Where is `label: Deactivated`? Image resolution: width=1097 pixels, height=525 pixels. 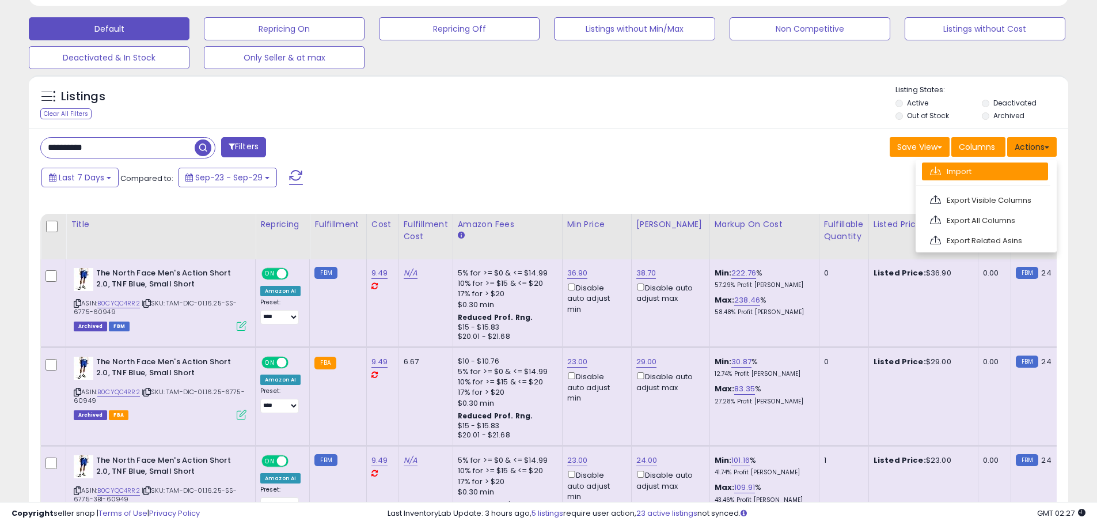
label: Deactivated is located at coordinates (1015, 103).